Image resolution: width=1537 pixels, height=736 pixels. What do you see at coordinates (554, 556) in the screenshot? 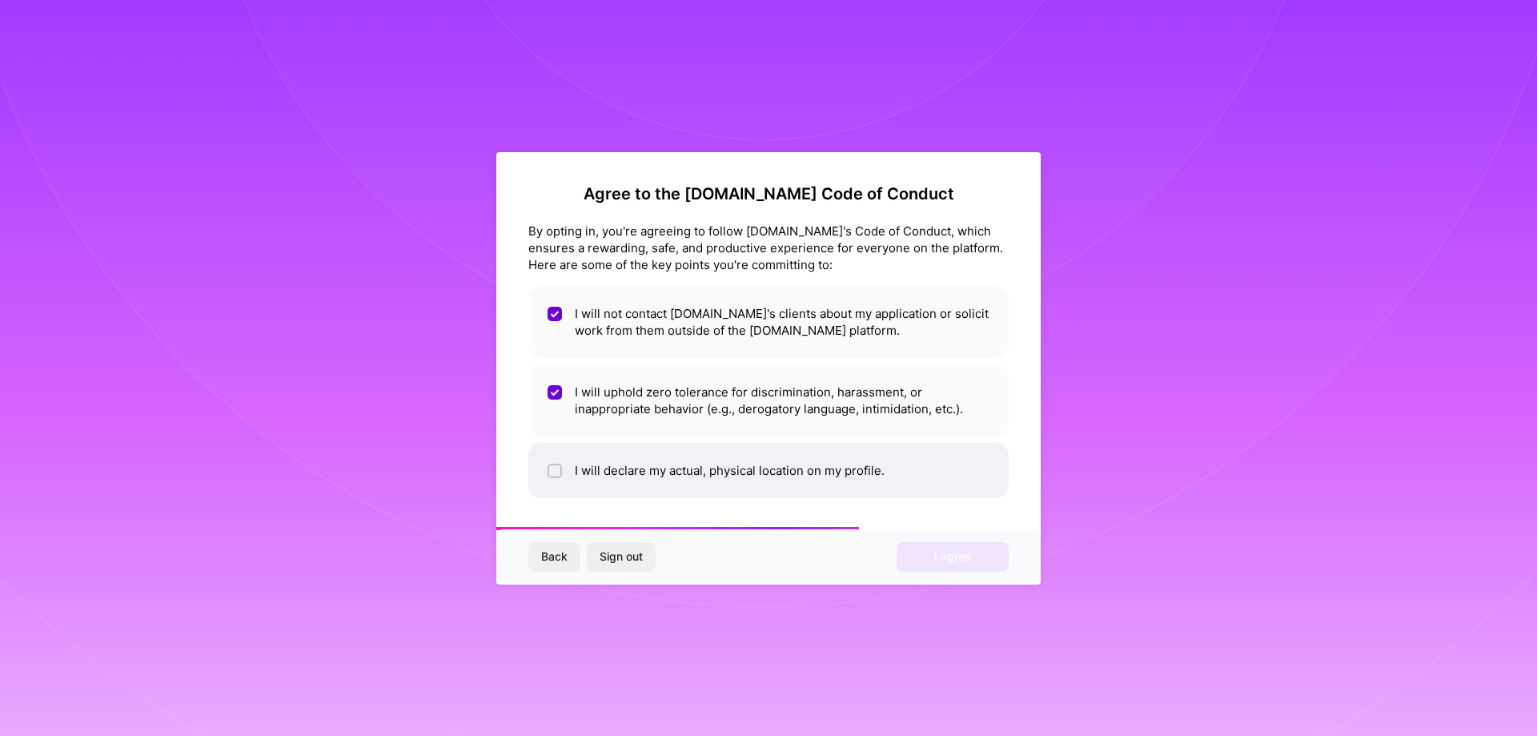
I see `span: Back` at bounding box center [554, 556].